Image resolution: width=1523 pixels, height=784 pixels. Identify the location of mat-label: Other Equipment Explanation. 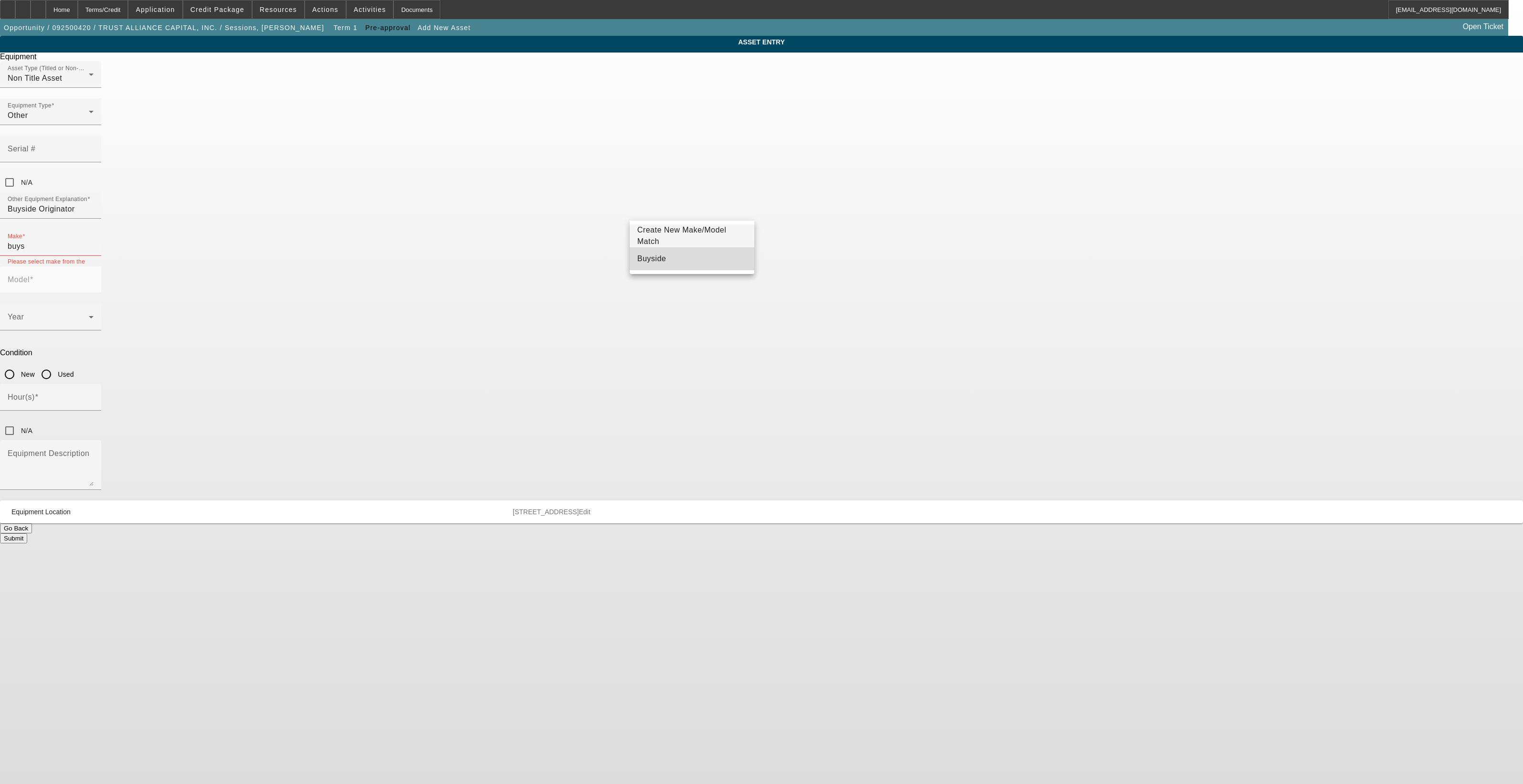
(47, 199).